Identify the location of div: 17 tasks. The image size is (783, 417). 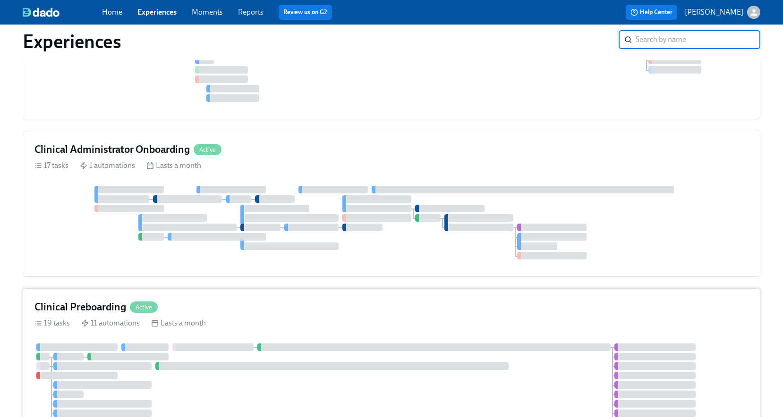
(51, 166).